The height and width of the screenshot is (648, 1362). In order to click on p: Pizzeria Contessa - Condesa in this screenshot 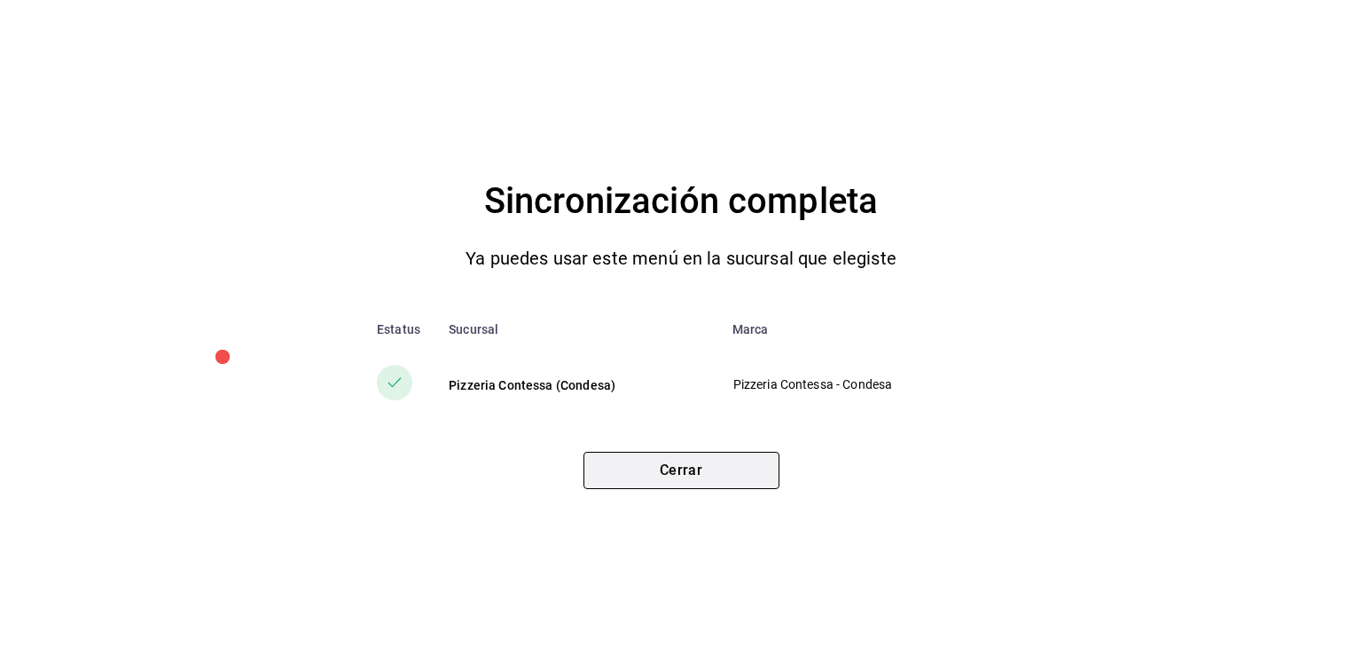, I will do `click(859, 384)`.